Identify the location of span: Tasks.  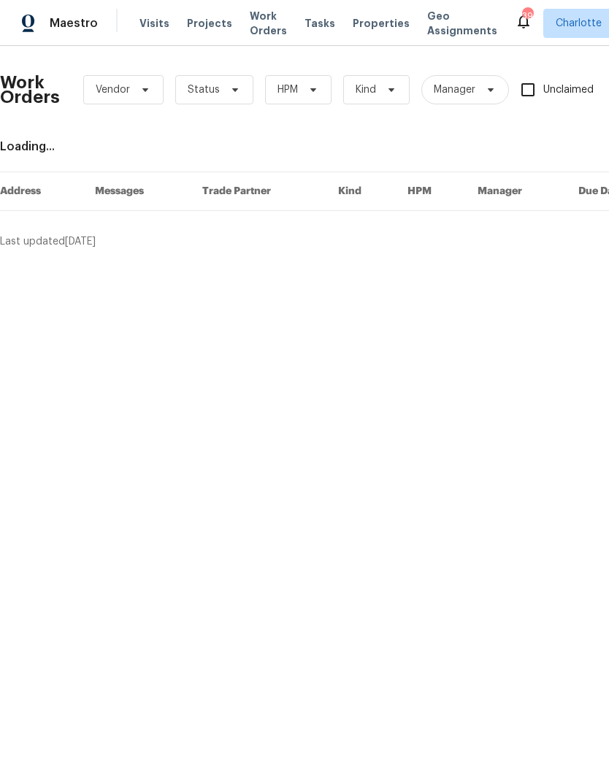
(320, 23).